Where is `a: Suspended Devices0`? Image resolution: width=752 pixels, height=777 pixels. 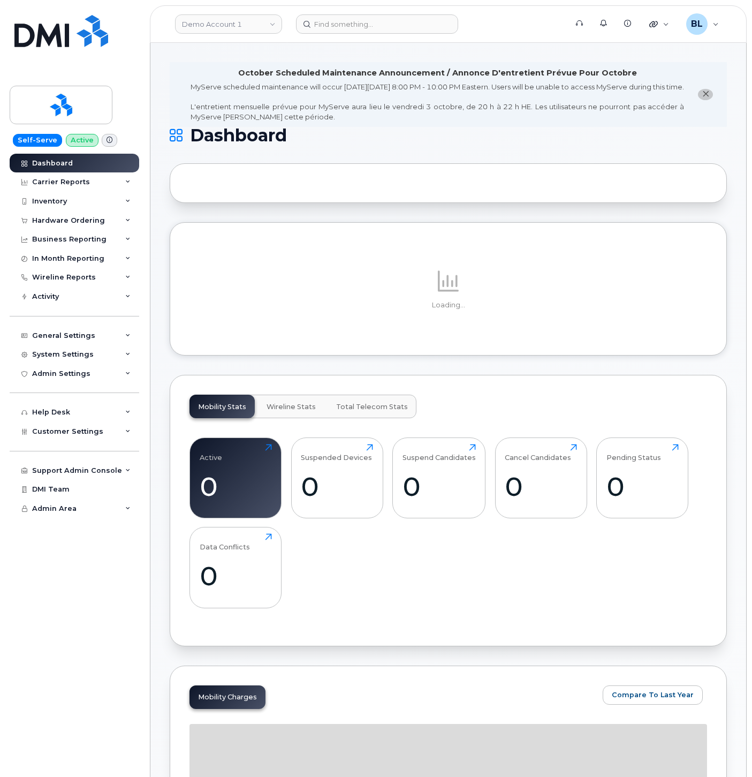
a: Suspended Devices0 is located at coordinates (337, 478).